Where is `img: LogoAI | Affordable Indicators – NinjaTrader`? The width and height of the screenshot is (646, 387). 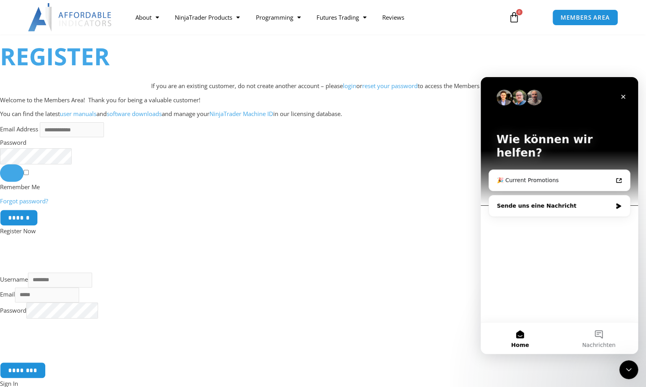
img: LogoAI | Affordable Indicators – NinjaTrader is located at coordinates (70, 17).